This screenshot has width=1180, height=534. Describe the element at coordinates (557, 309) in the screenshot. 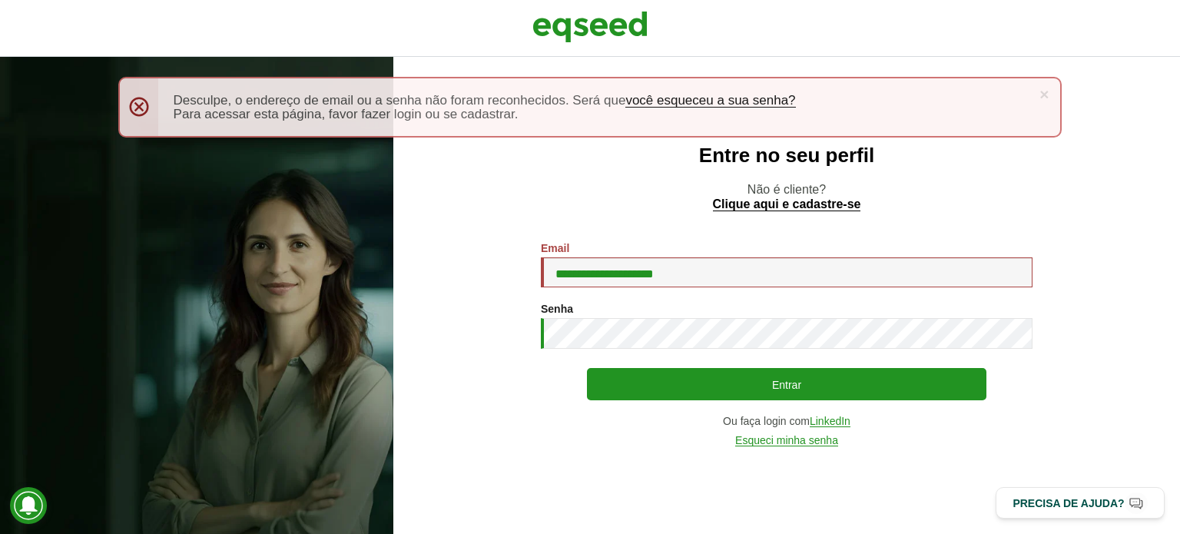

I see `label: Senha` at that location.